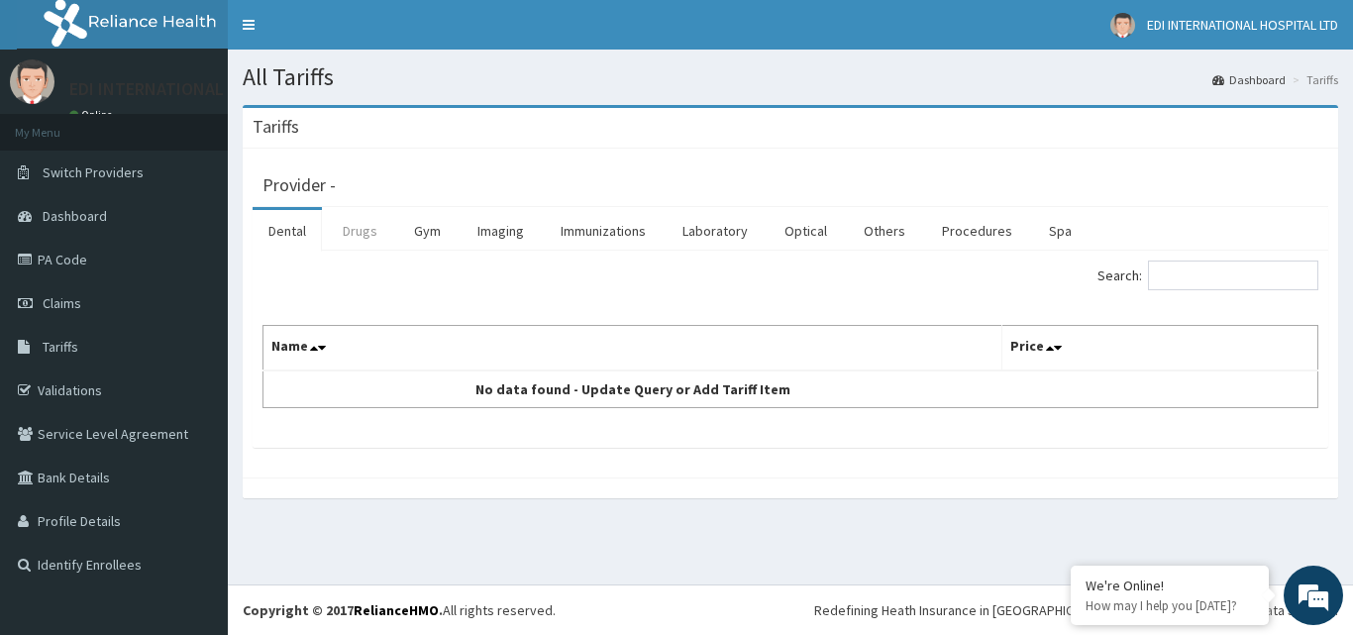 This screenshot has width=1353, height=635. I want to click on label: Search:, so click(1208, 275).